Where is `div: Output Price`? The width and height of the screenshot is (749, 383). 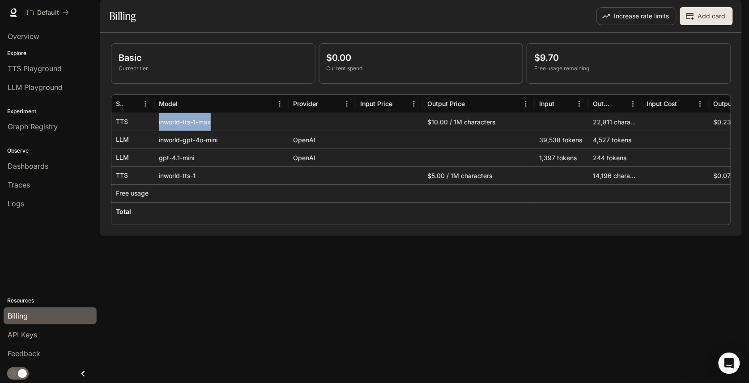
div: Output Price is located at coordinates (446, 103).